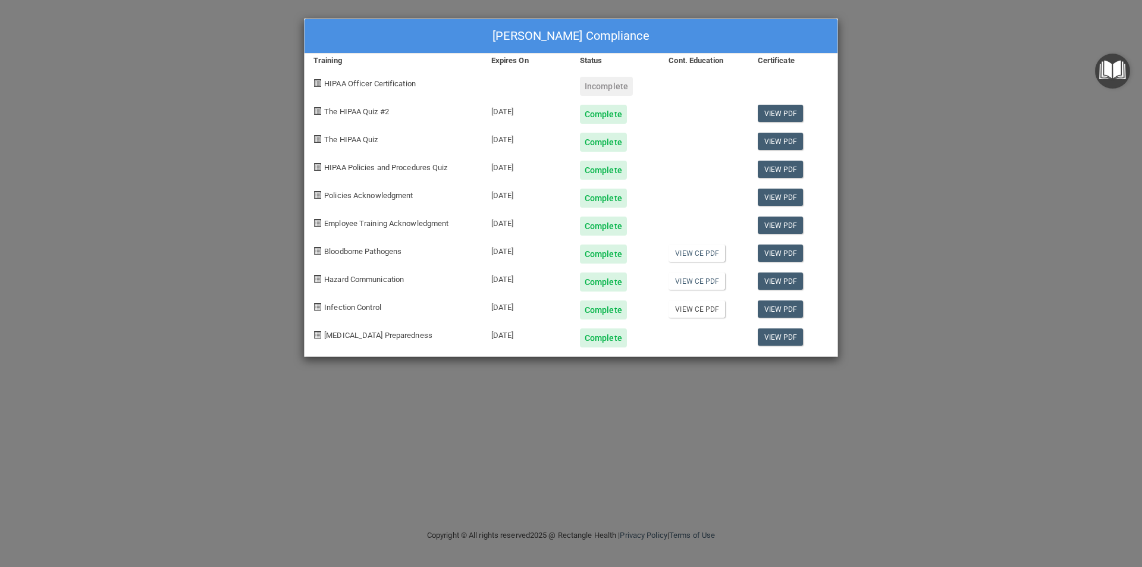 The image size is (1142, 567). I want to click on span: HIPAA Policies and Procedures Quiz, so click(385, 167).